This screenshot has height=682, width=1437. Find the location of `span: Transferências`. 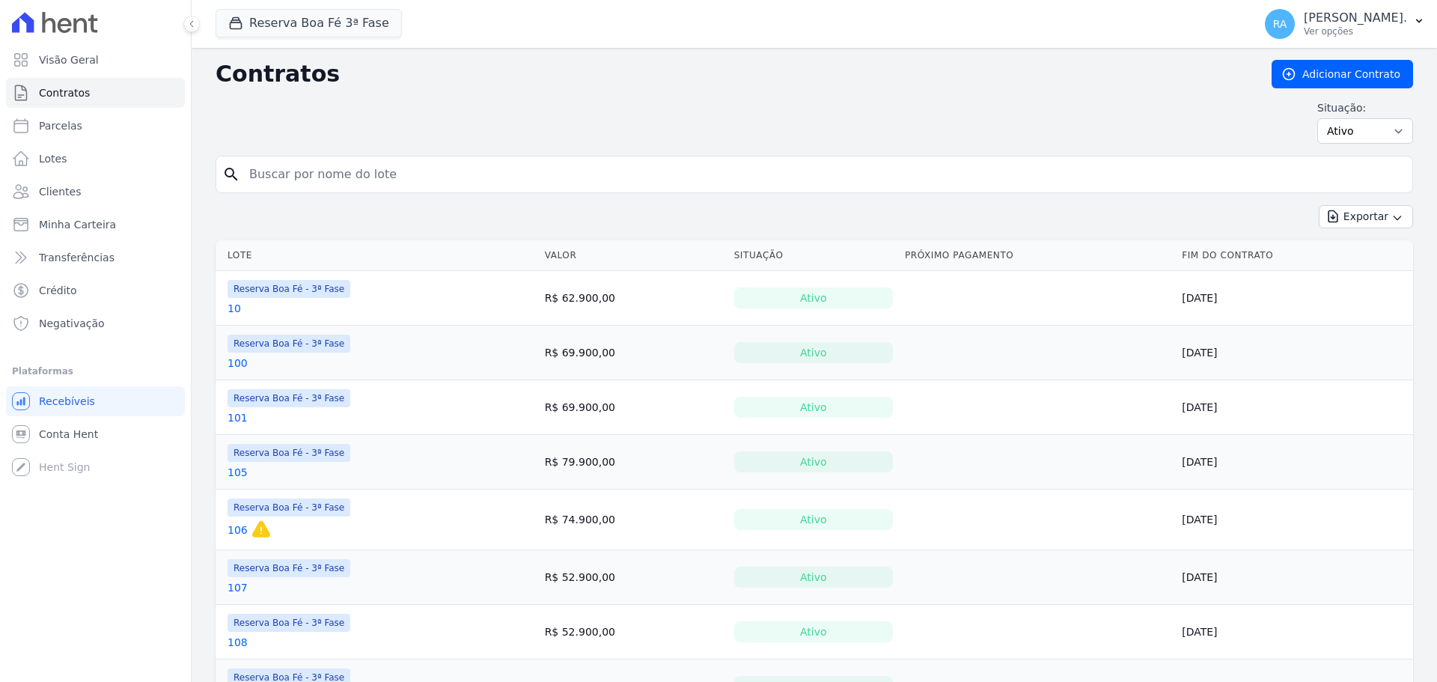

span: Transferências is located at coordinates (76, 257).